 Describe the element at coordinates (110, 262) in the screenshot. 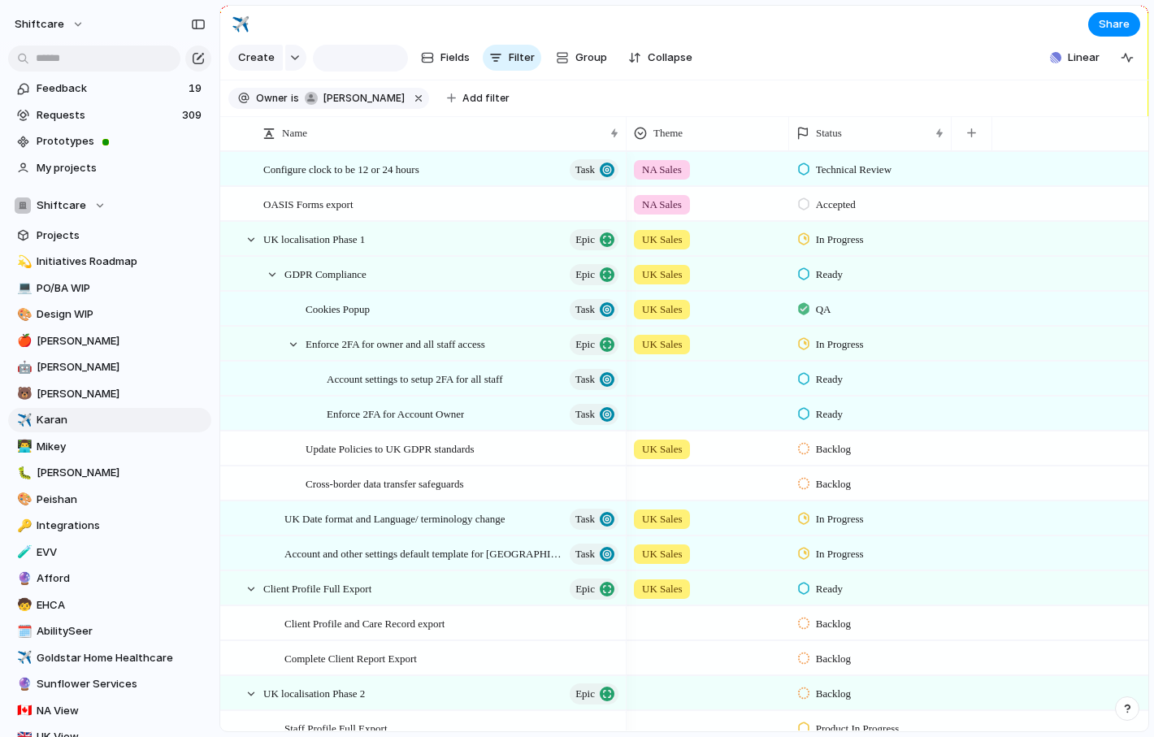

I see `a: 💫Initiatives Roadmap` at that location.